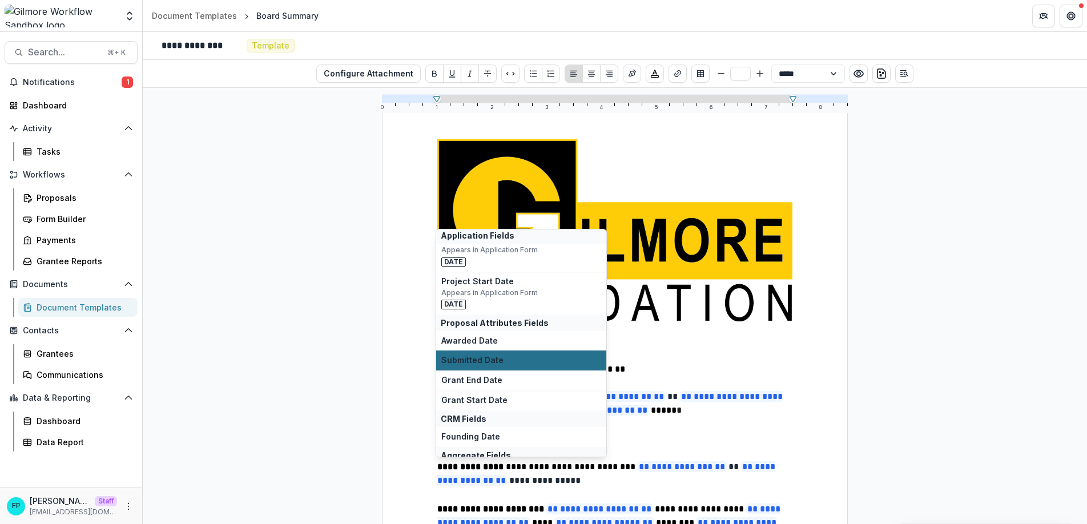 This screenshot has height=524, width=1087. I want to click on button: Strike, so click(488, 74).